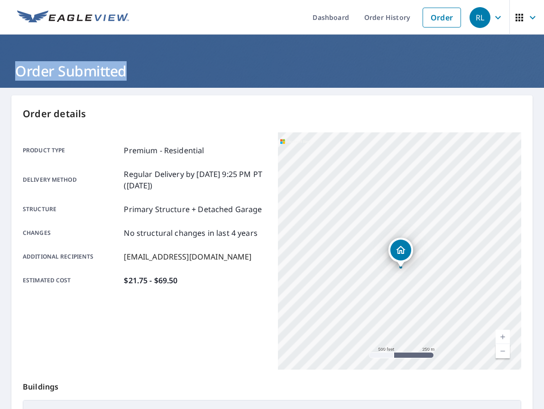 The image size is (544, 409). I want to click on p: Delivery method, so click(71, 180).